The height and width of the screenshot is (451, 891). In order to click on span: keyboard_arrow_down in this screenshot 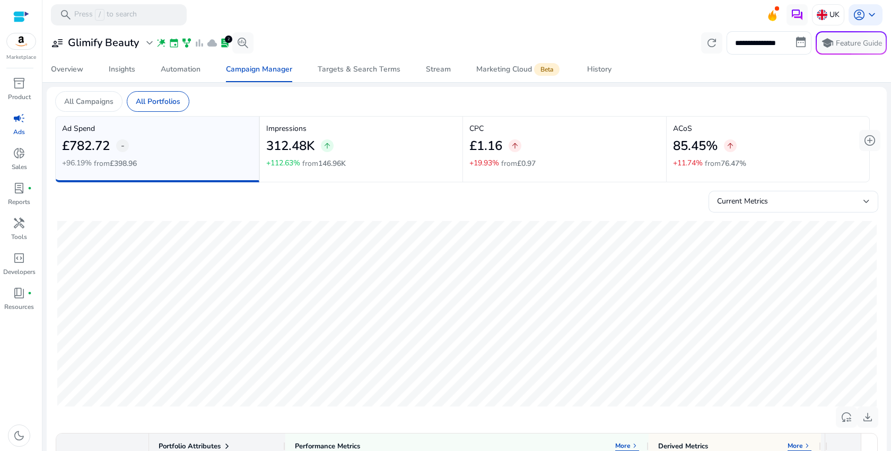, I will do `click(872, 15)`.